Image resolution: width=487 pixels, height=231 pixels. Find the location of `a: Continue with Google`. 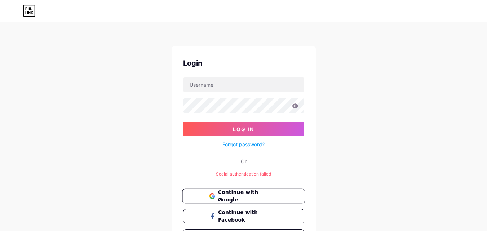

a: Continue with Google is located at coordinates (244, 196).